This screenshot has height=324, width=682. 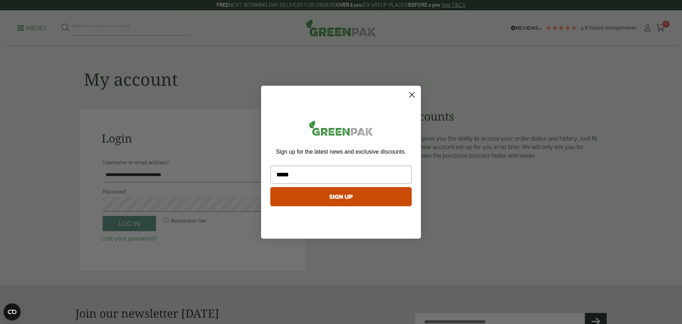 I want to click on button: Open CMP widget, so click(x=12, y=311).